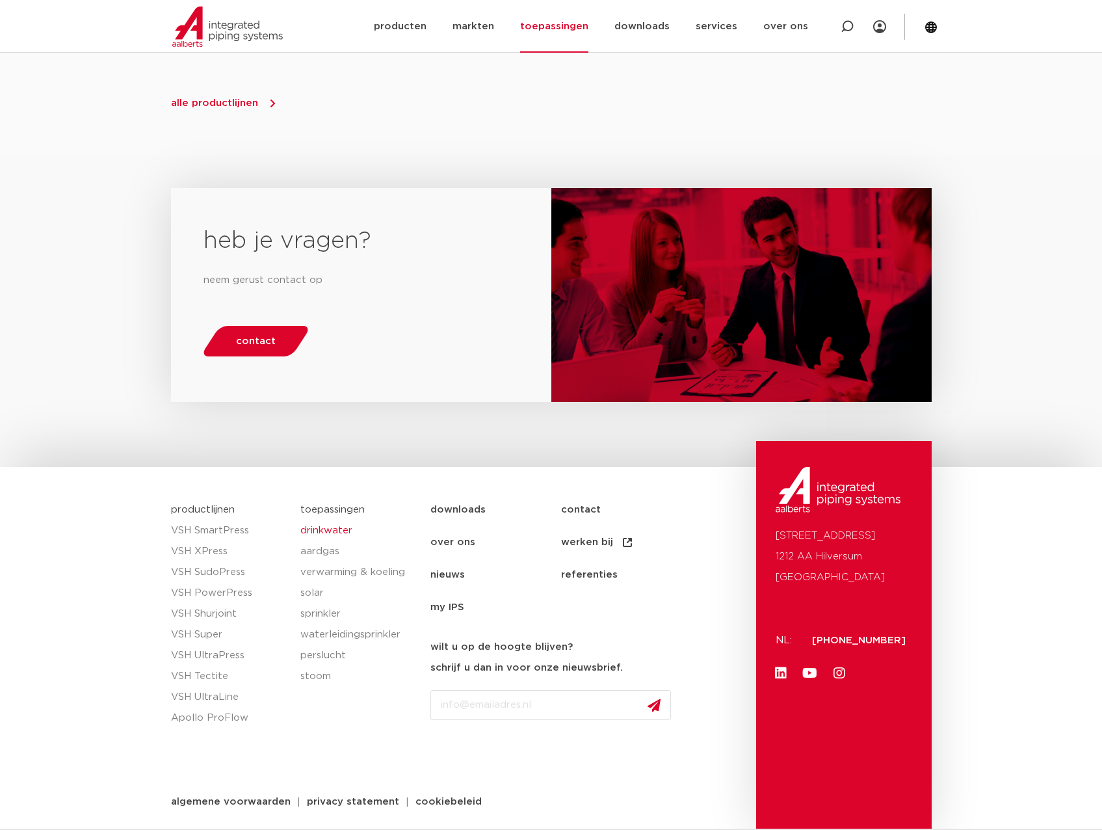  Describe the element at coordinates (551, 705) in the screenshot. I see `input: info@emailadres.nl` at that location.